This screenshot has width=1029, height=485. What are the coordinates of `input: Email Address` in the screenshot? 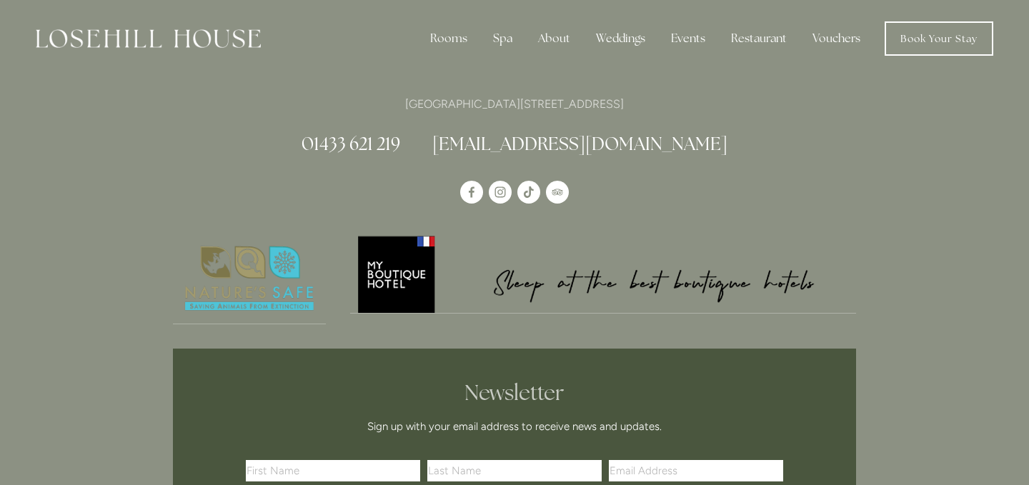 It's located at (696, 471).